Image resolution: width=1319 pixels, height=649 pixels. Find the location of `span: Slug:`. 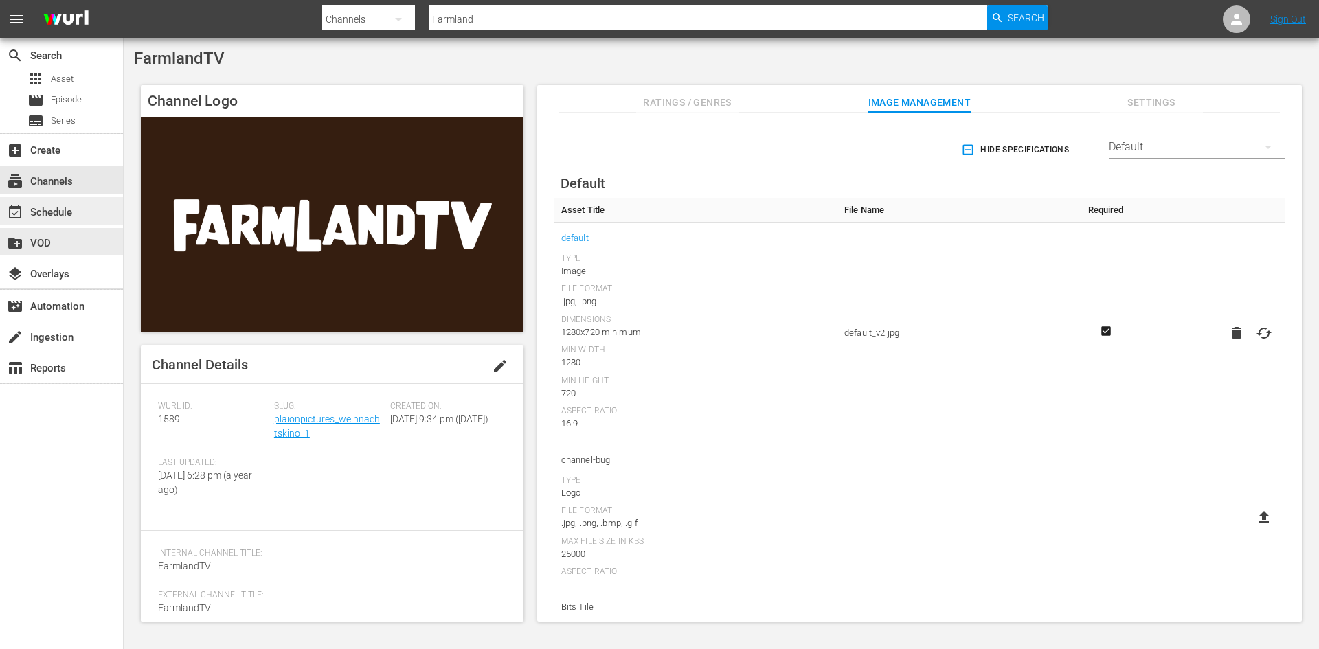

span: Slug: is located at coordinates (328, 407).